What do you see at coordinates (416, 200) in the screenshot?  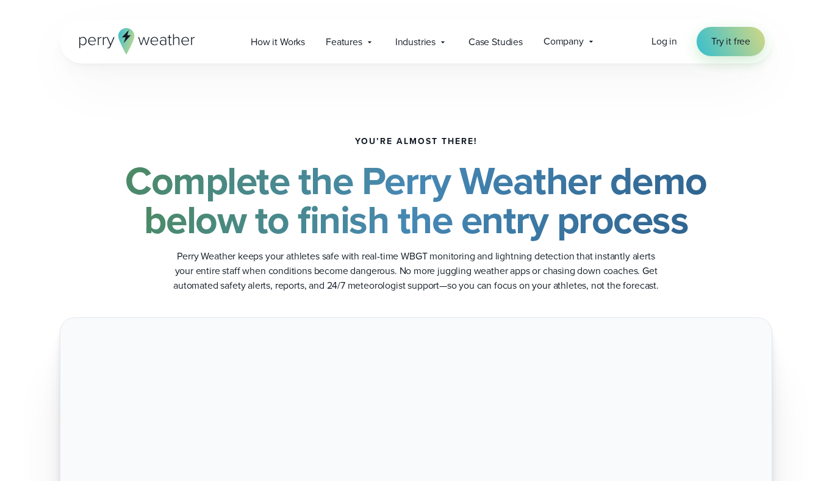 I see `strong: Complete the Perry Weather demo below to finish the entry process` at bounding box center [416, 200].